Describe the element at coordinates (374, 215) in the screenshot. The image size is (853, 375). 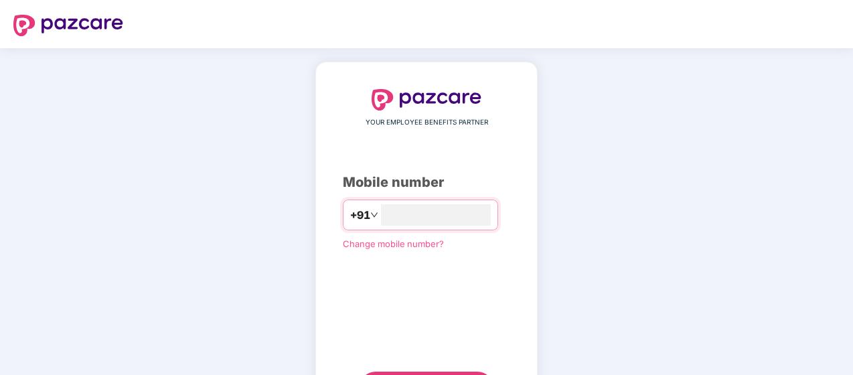
I see `span: down` at that location.